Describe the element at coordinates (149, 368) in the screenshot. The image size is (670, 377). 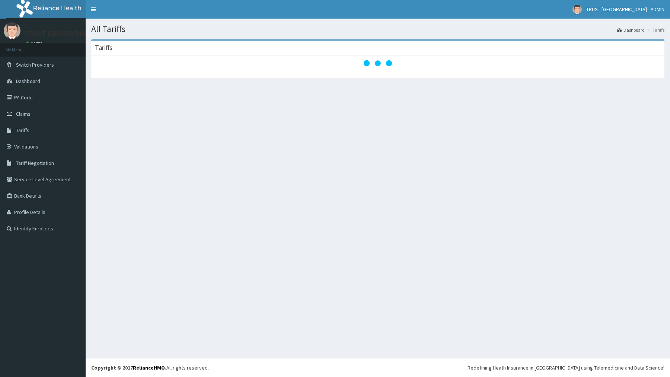
I see `a: RelianceHMO` at that location.